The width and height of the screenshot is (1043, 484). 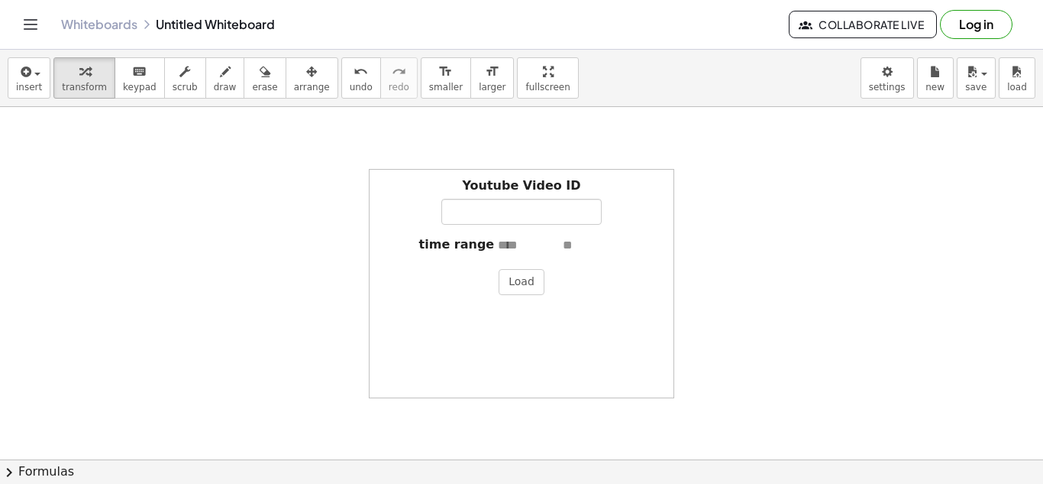 What do you see at coordinates (185, 78) in the screenshot?
I see `button: scrub` at bounding box center [185, 78].